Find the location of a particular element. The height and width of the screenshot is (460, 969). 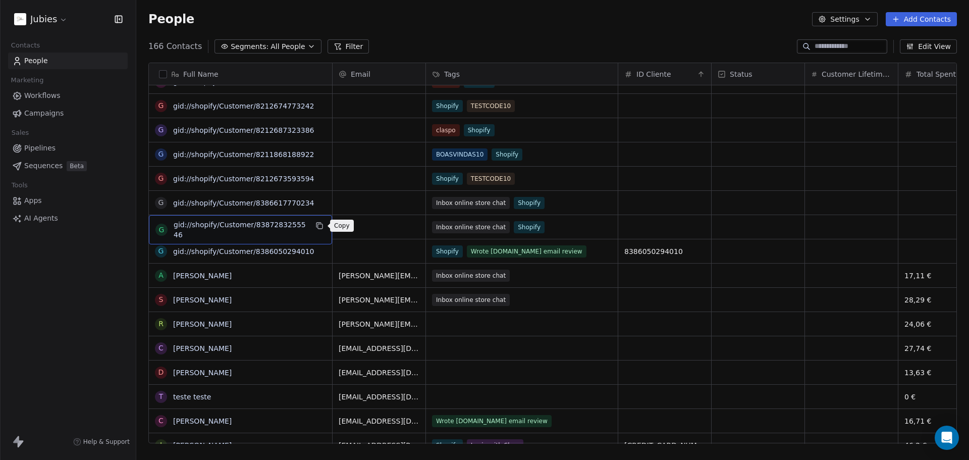

p: Copy is located at coordinates (342, 226).